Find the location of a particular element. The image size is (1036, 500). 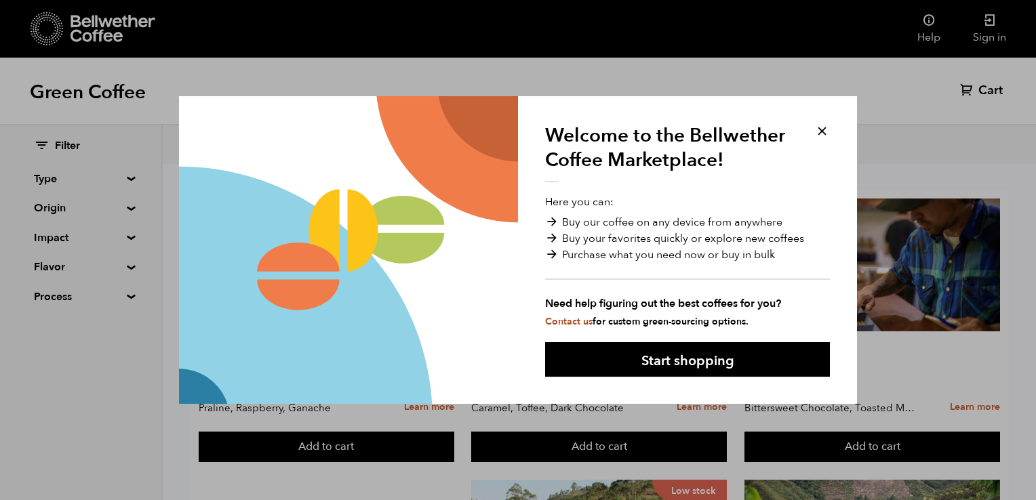

li: Buy our coffee on any device from anywhere is located at coordinates (687, 222).